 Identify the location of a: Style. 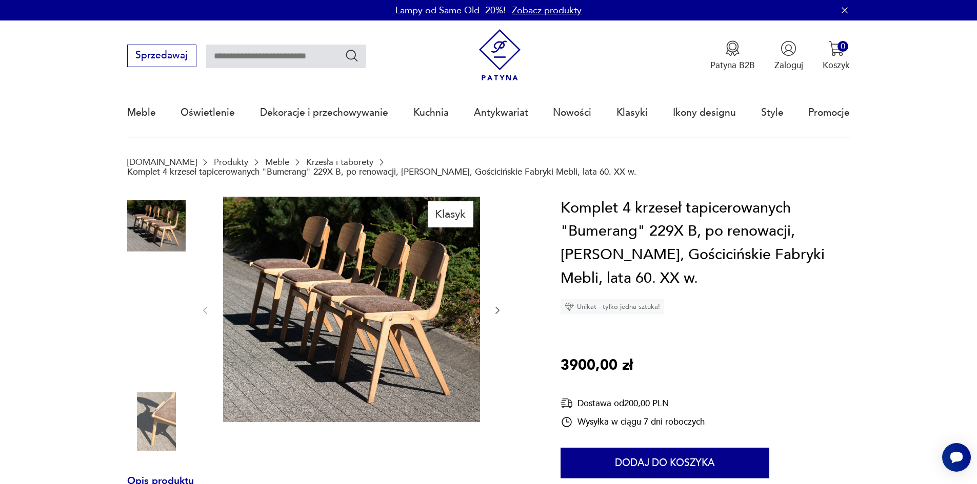
(772, 113).